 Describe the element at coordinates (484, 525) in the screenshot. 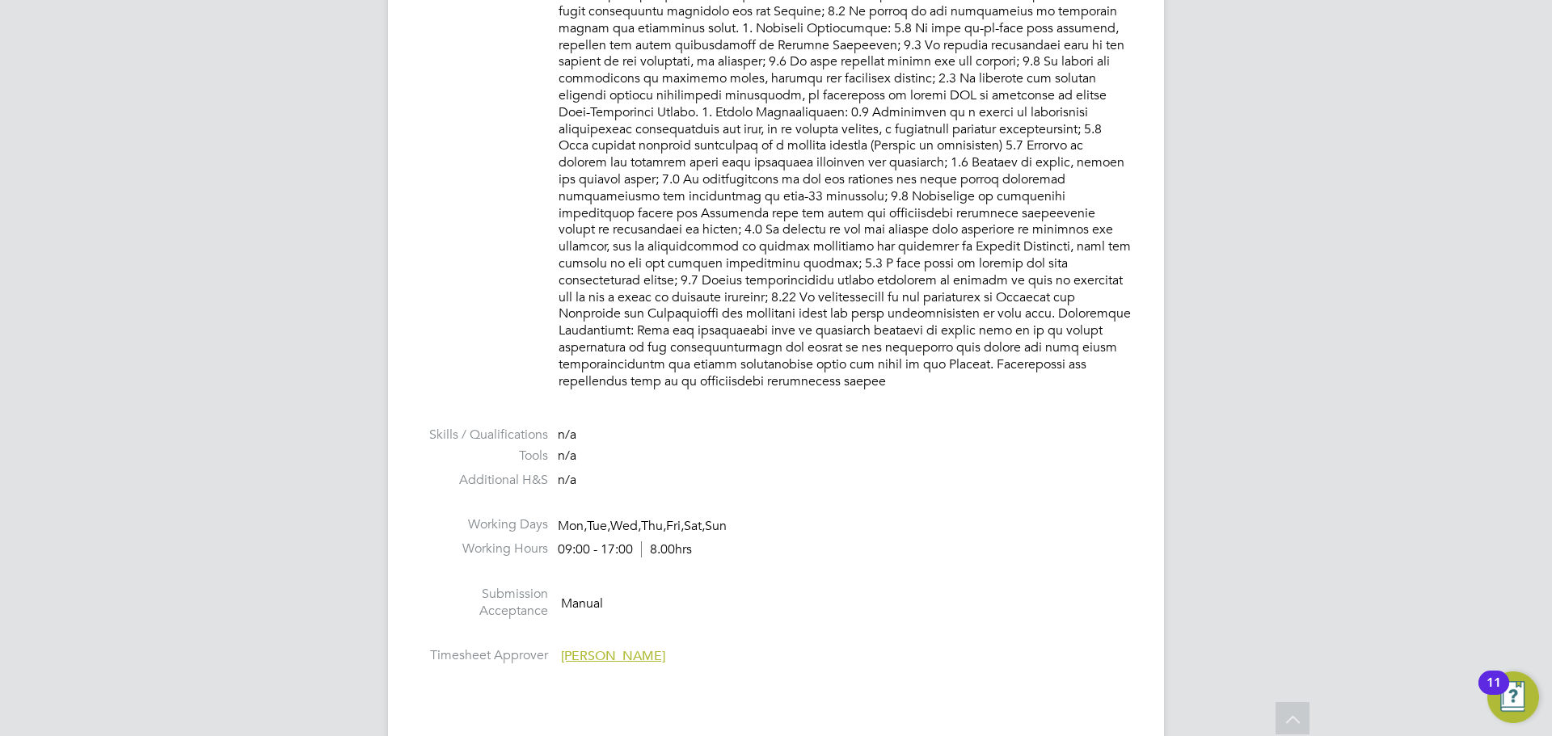

I see `label: Working Days` at that location.